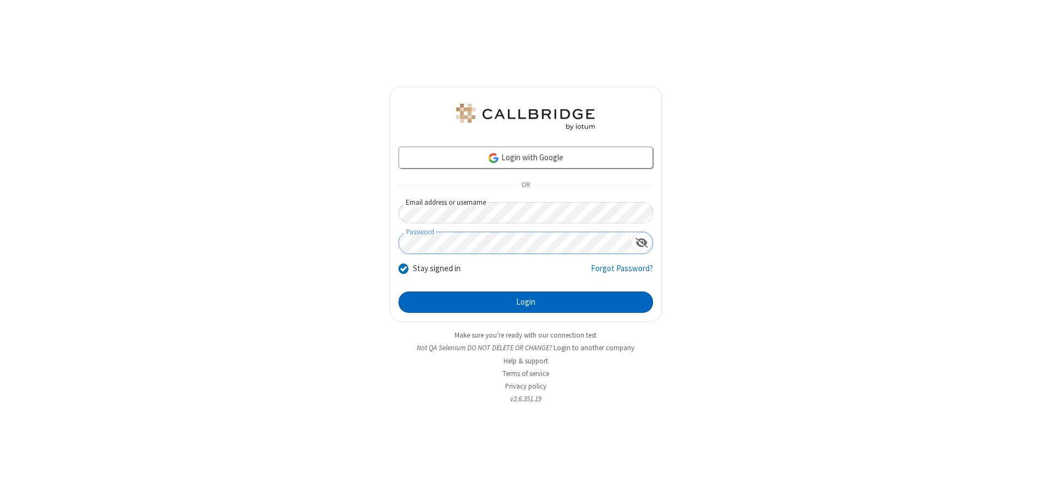  I want to click on li: Not QA Selenium DO NOT DELETE OR CHANGE?, so click(525, 348).